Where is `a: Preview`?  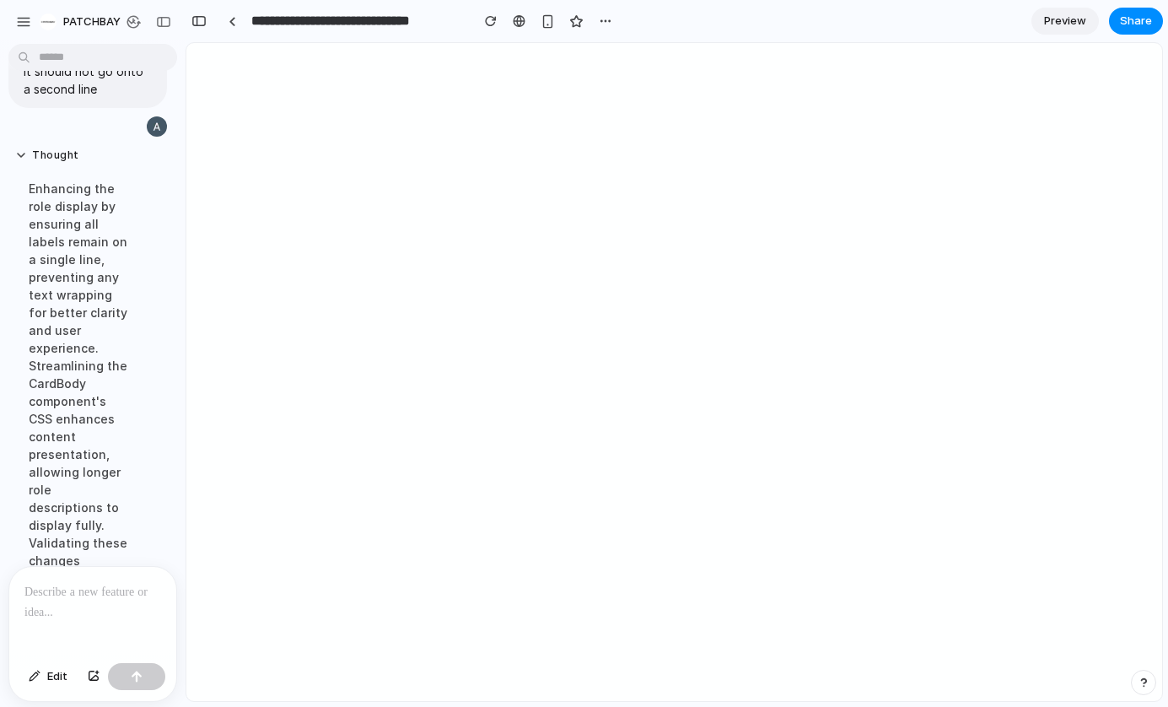
a: Preview is located at coordinates (1065, 21).